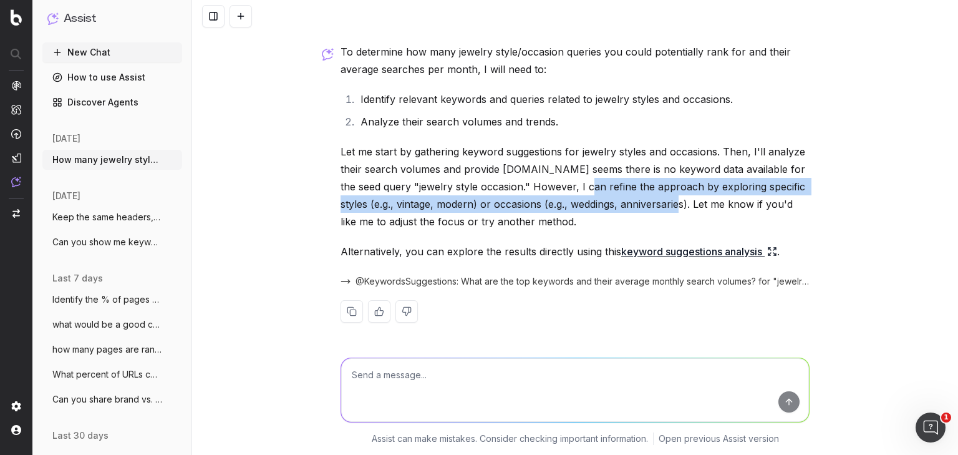 Image resolution: width=958 pixels, height=455 pixels. Describe the element at coordinates (719, 439) in the screenshot. I see `a: Open previous Assist version` at that location.